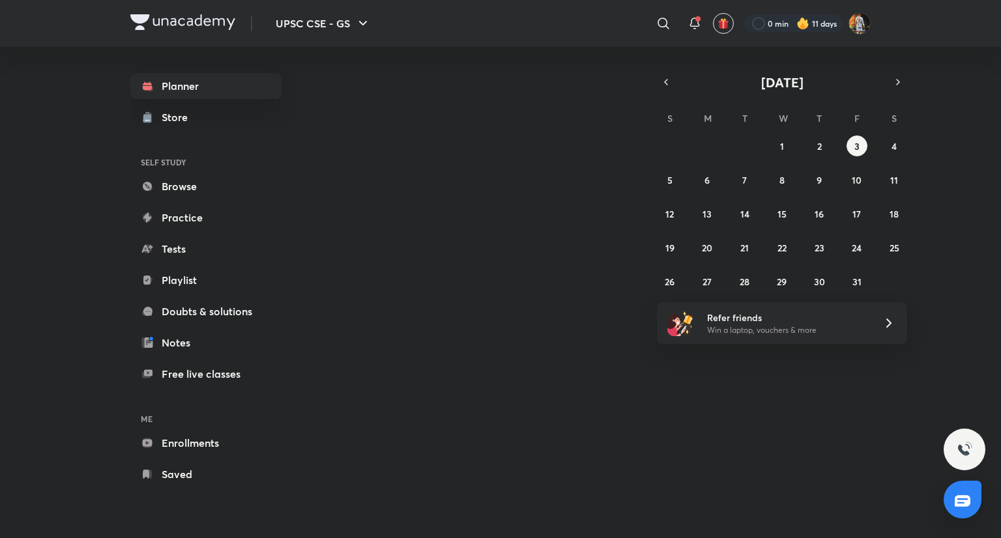  What do you see at coordinates (857, 214) in the screenshot?
I see `button: October 17, 2025` at bounding box center [857, 214].